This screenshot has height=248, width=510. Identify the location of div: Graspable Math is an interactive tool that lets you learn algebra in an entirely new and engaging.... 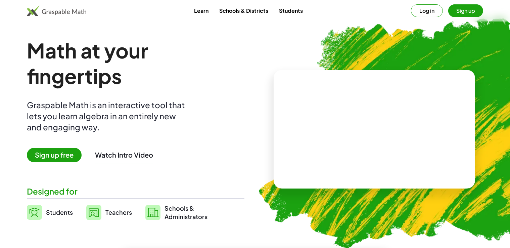
(108, 116).